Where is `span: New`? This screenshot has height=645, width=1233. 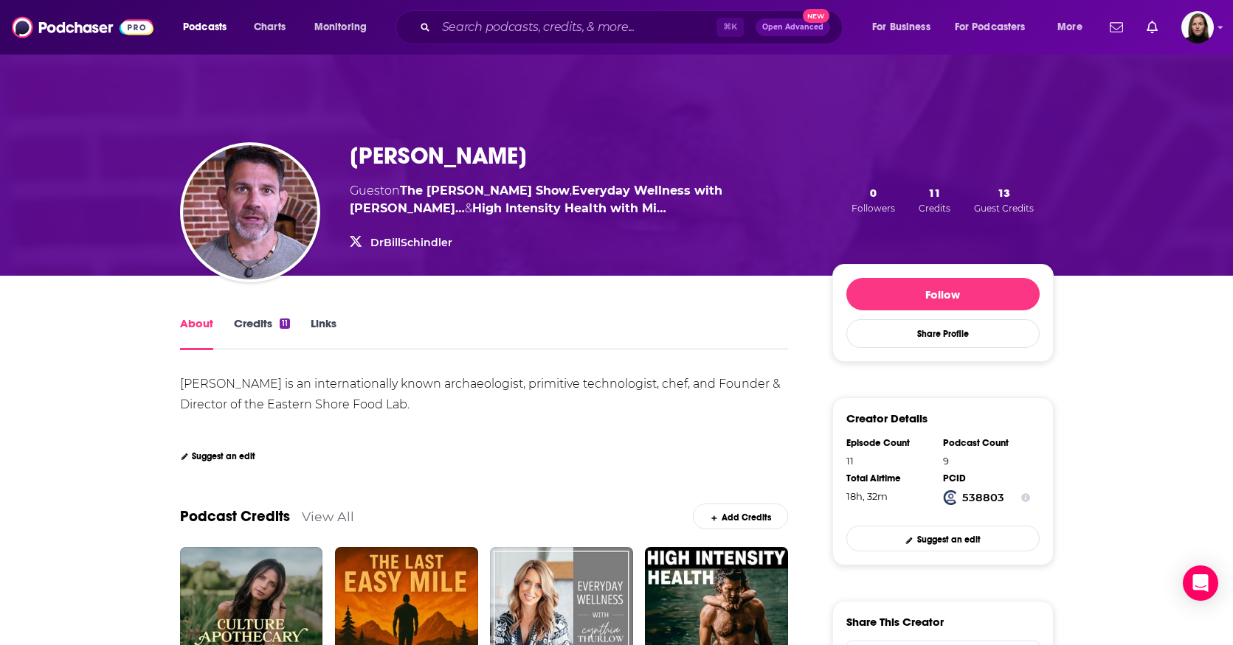 span: New is located at coordinates (816, 15).